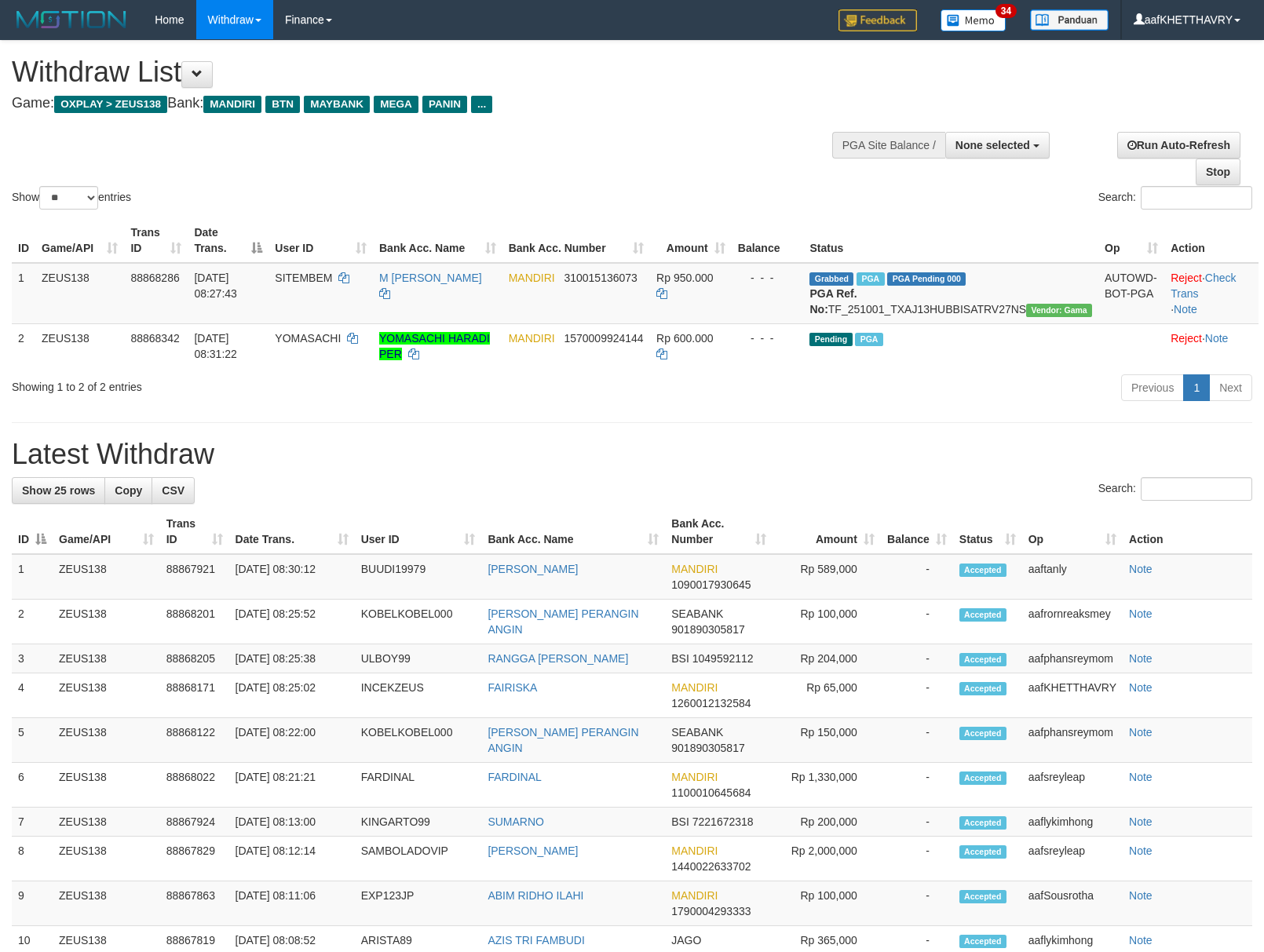  I want to click on td: aafrornreaksmey, so click(1072, 621).